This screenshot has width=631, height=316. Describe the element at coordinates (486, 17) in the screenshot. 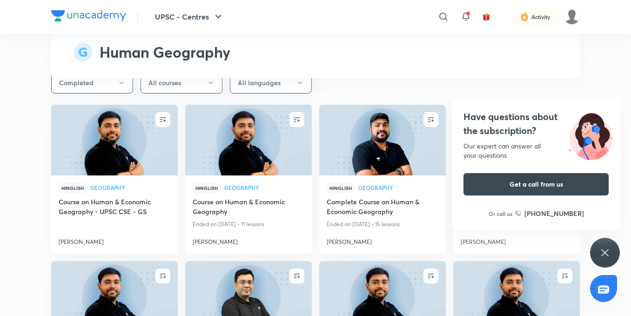

I see `img: avatar` at that location.